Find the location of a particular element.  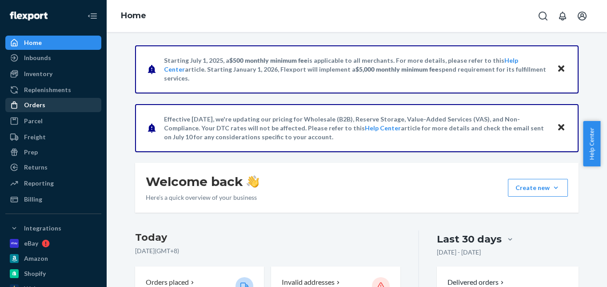

button: Integrations is located at coordinates (53, 228).